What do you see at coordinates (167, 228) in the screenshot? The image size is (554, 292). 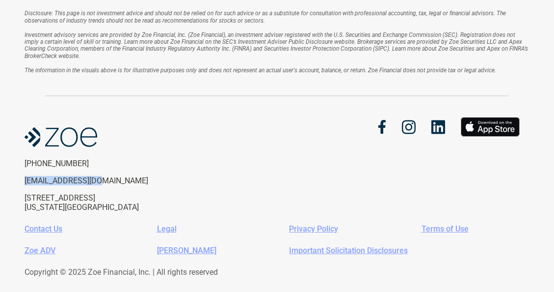 I see `a: Legal` at bounding box center [167, 228].